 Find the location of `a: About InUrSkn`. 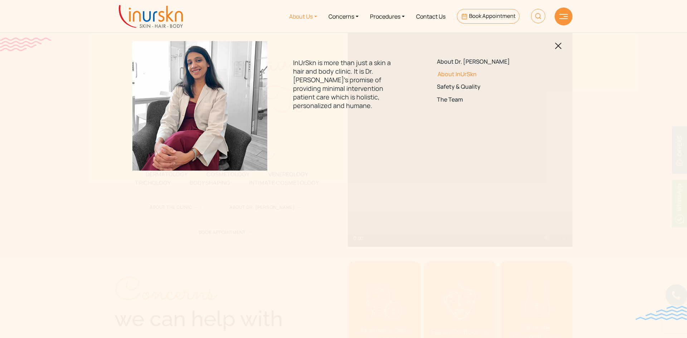

a: About InUrSkn is located at coordinates (487, 74).